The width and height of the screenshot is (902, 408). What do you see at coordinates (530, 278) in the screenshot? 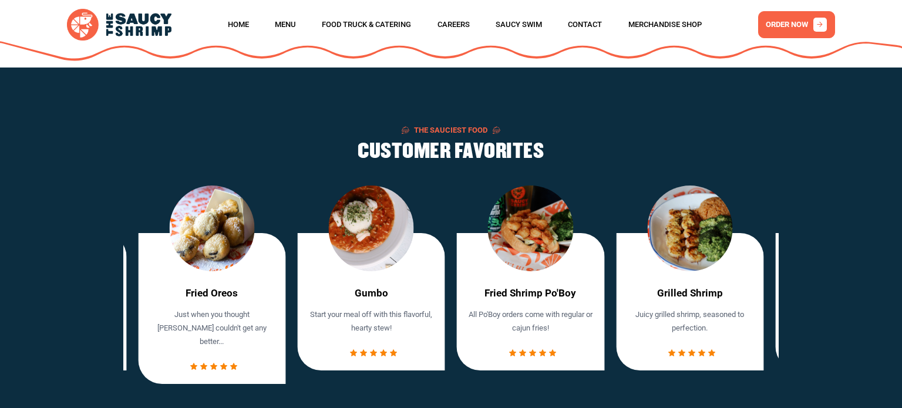
I see `div: 5 / 7` at bounding box center [530, 278].